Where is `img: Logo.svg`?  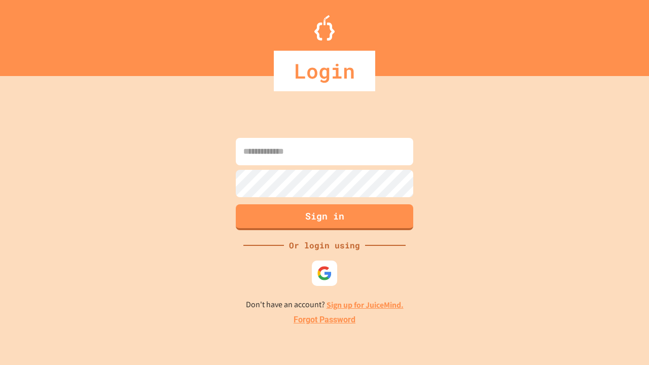 img: Logo.svg is located at coordinates (325, 28).